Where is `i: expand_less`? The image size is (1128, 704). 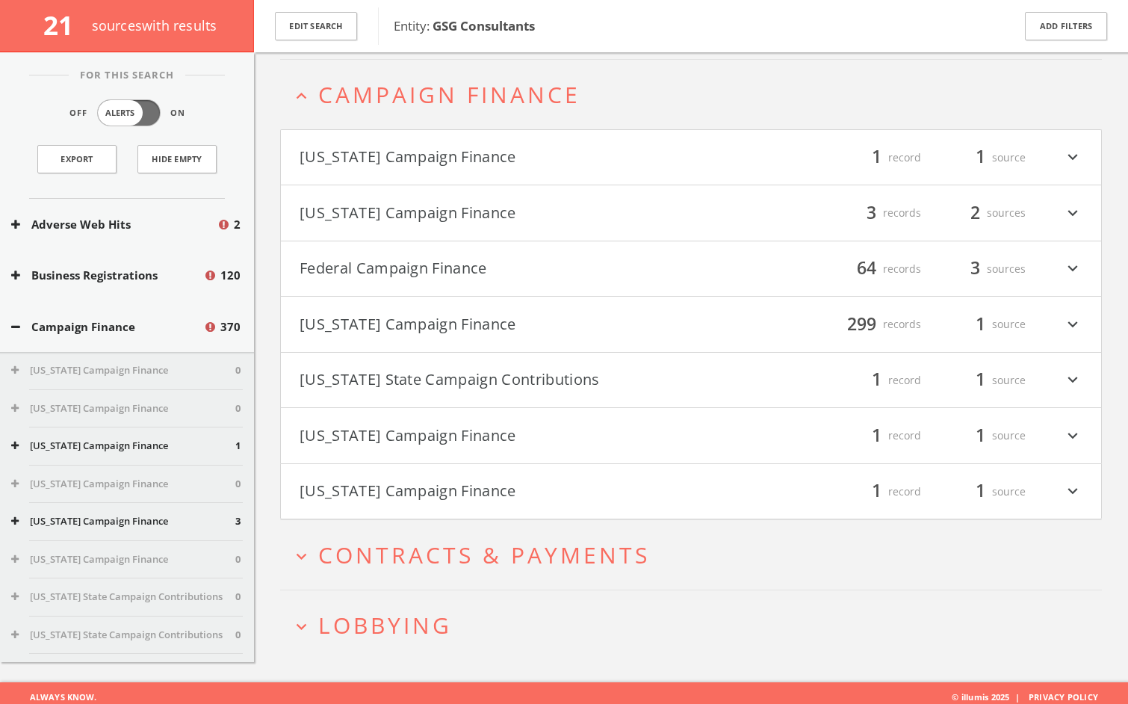
i: expand_less is located at coordinates (301, 96).